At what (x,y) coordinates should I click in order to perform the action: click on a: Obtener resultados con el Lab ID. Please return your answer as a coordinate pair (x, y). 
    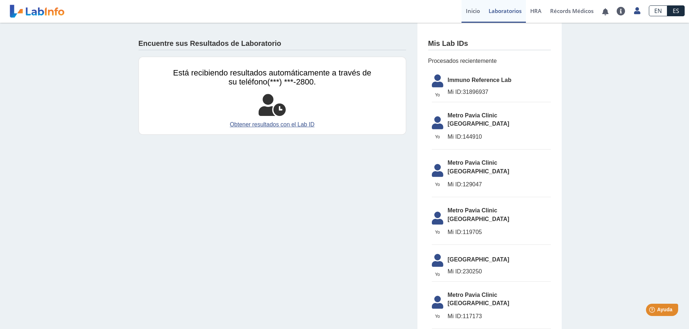
    Looking at the image, I should click on (272, 125).